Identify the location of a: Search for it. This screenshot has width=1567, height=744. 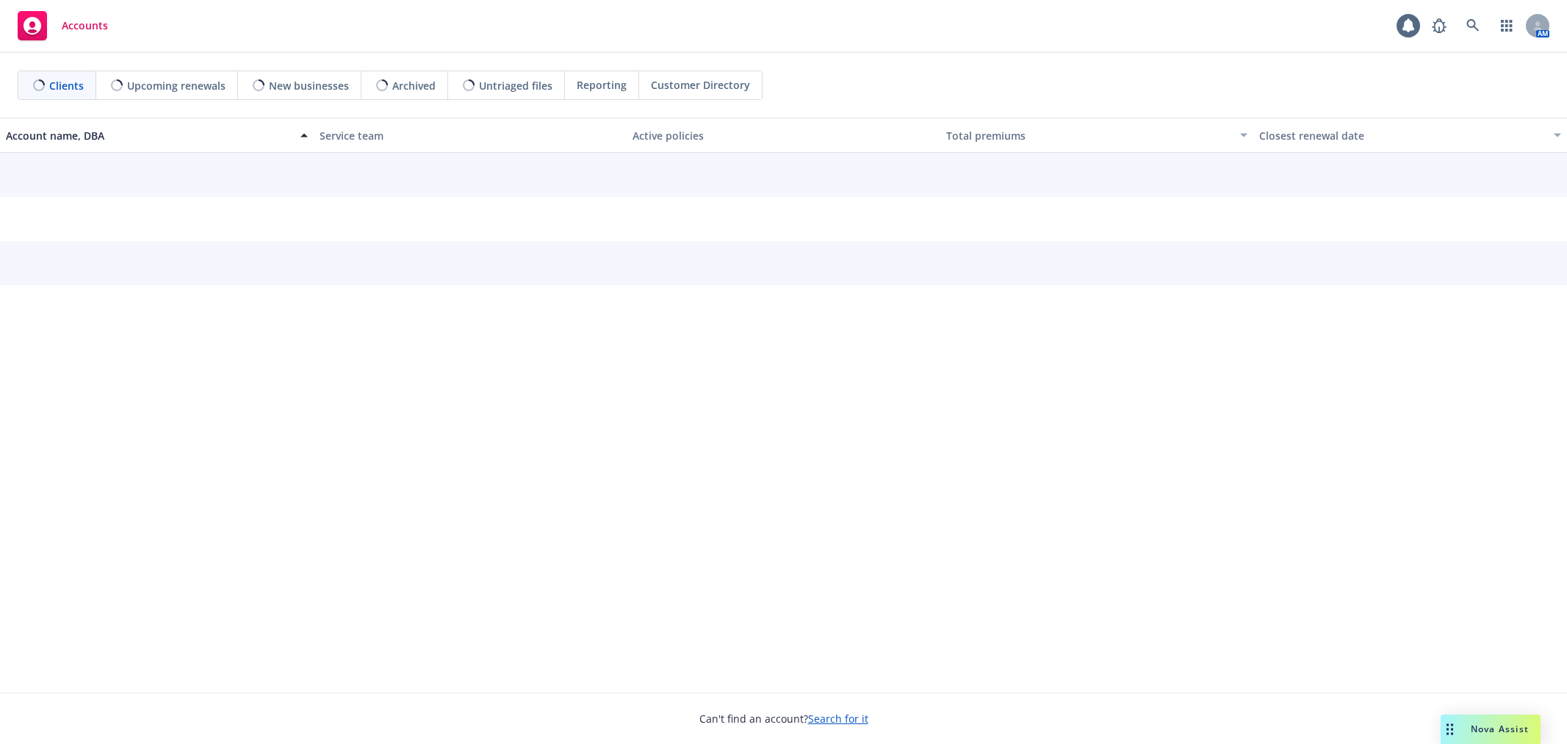
(838, 718).